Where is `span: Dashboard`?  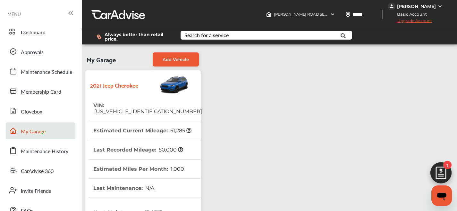
span: Dashboard is located at coordinates (33, 33).